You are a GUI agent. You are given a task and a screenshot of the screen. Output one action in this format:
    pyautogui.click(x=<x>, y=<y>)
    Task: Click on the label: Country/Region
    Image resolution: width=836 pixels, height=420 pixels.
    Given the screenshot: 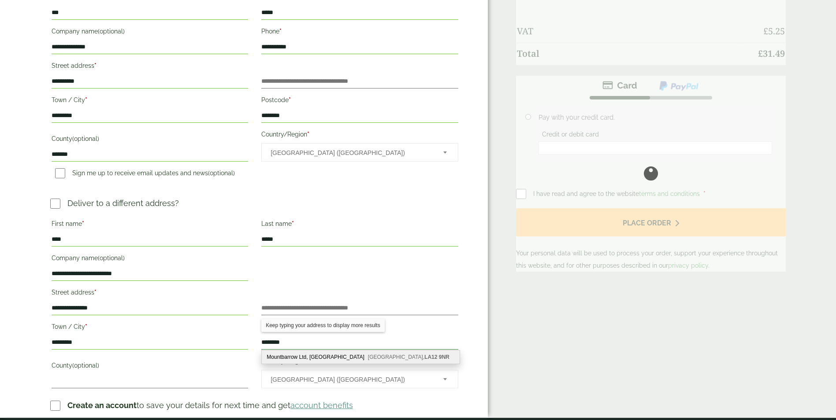 What is the action you would take?
    pyautogui.click(x=360, y=136)
    